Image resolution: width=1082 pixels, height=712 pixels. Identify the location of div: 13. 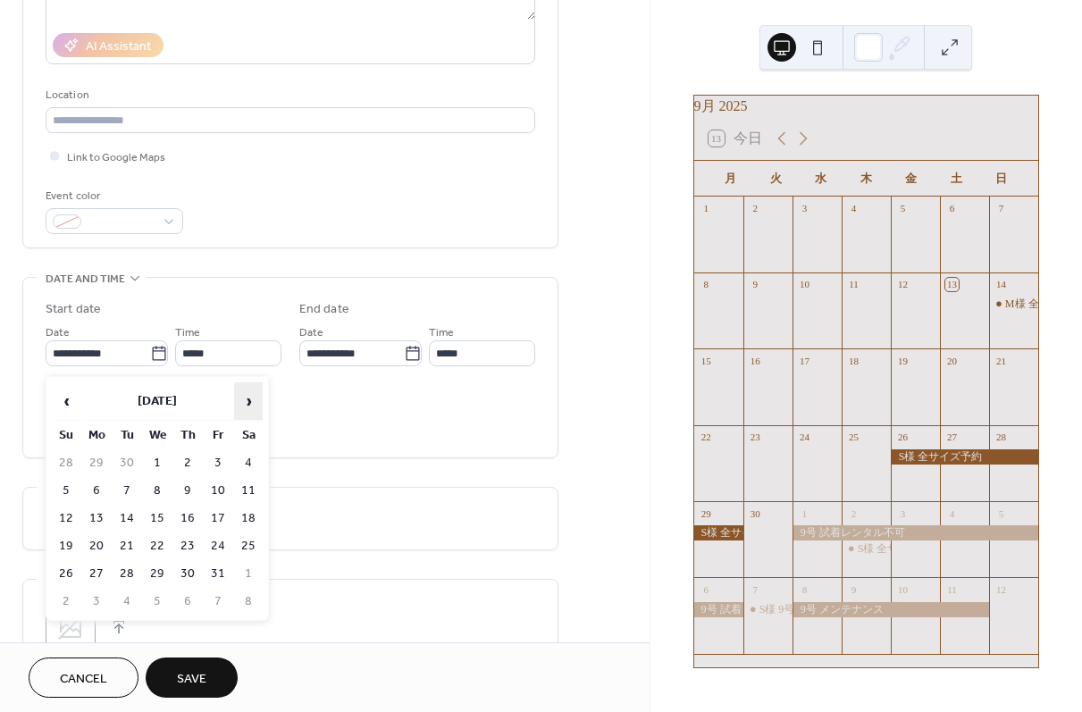
(951, 284).